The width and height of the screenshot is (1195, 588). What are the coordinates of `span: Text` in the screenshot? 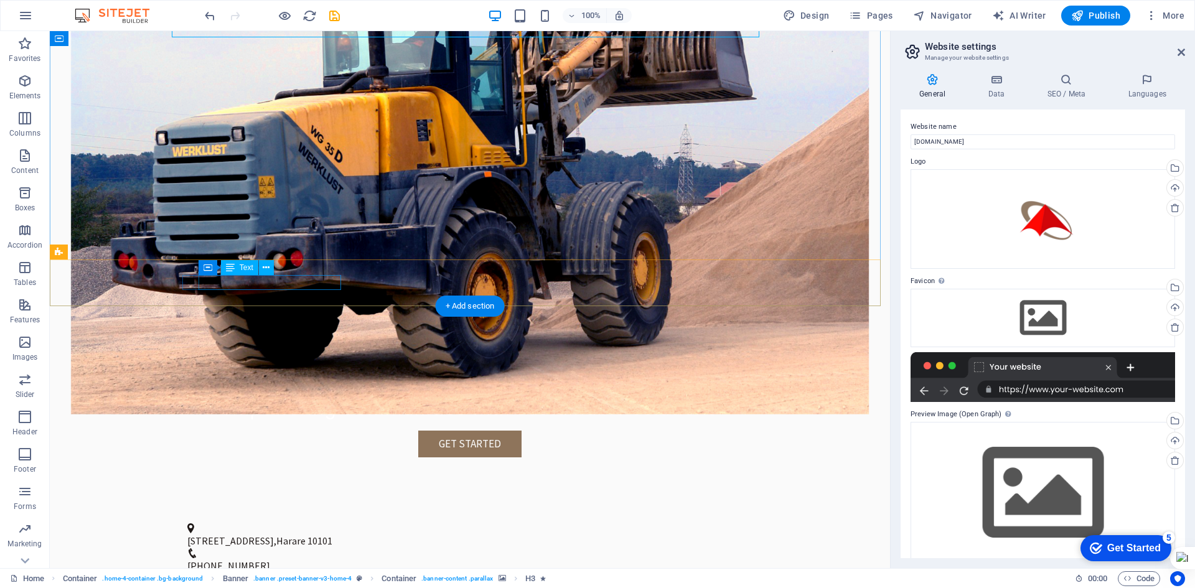 It's located at (246, 268).